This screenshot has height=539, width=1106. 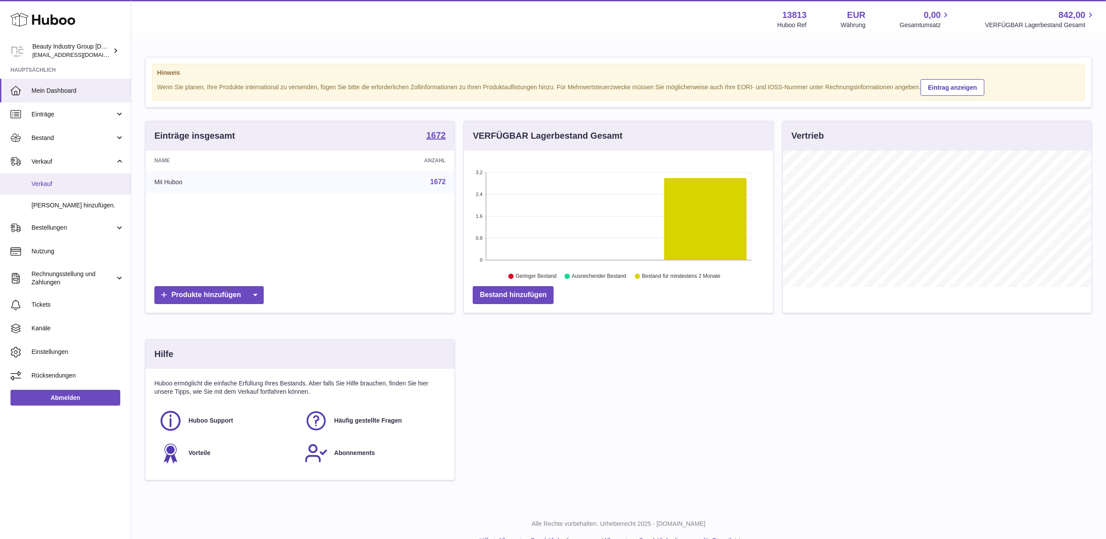 I want to click on span: Bestellungen, so click(x=73, y=227).